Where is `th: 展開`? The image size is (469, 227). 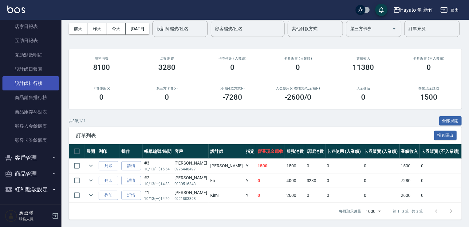
th: 展開 is located at coordinates (91, 151).